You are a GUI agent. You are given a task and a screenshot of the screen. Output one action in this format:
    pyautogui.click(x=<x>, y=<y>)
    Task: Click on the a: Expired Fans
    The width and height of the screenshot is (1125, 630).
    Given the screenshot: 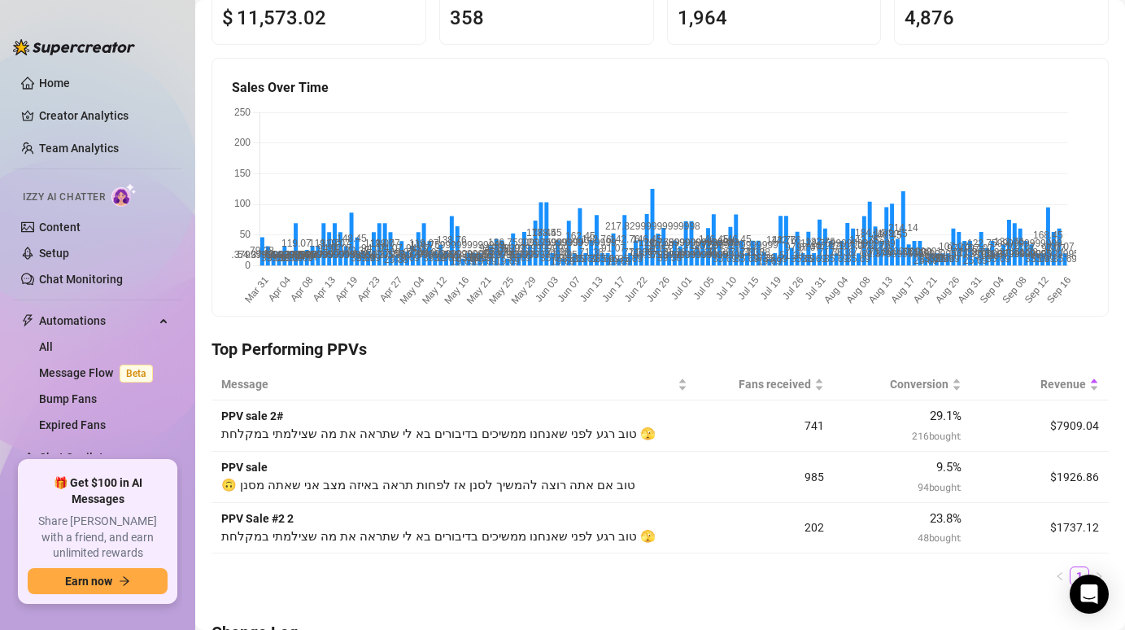 What is the action you would take?
    pyautogui.click(x=72, y=425)
    